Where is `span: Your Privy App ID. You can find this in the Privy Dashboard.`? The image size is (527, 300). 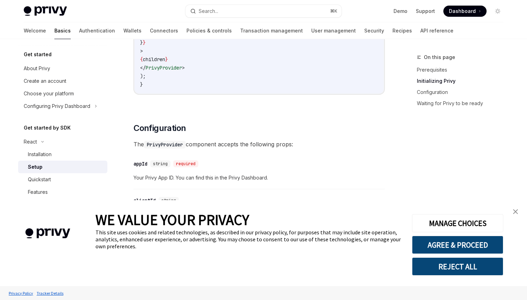 span: Your Privy App ID. You can find this in the Privy Dashboard. is located at coordinates (259, 177).